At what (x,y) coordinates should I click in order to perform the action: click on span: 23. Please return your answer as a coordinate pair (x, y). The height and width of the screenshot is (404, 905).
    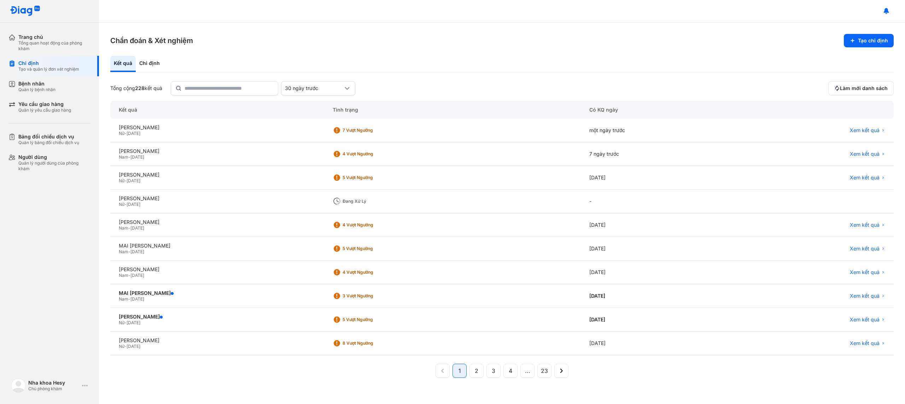
    Looking at the image, I should click on (544, 371).